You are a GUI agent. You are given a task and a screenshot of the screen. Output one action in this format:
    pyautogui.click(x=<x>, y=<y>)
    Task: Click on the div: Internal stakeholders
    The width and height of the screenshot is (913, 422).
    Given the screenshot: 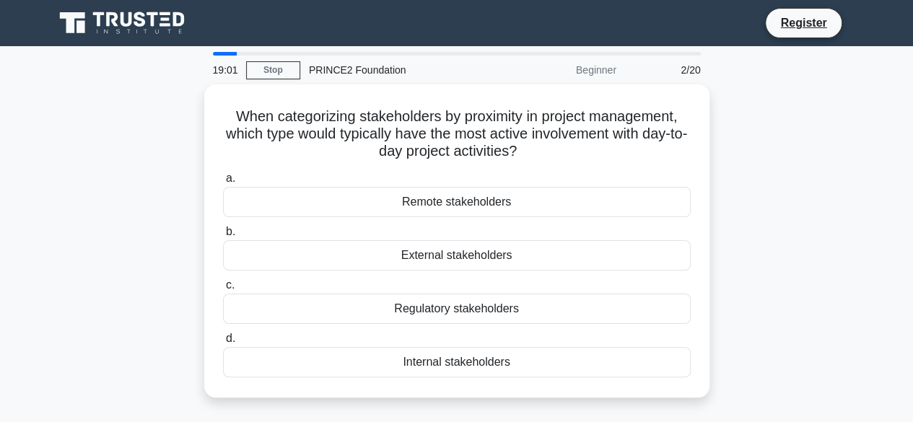 What is the action you would take?
    pyautogui.click(x=457, y=362)
    